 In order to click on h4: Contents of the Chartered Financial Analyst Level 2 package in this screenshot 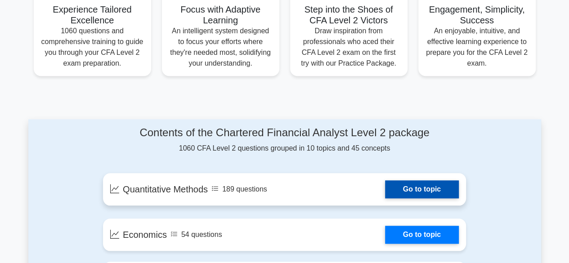, I will do `click(284, 133)`.